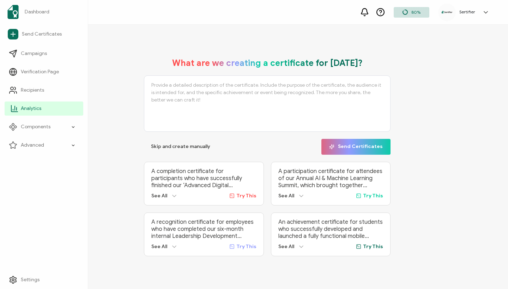 The height and width of the screenshot is (289, 508). What do you see at coordinates (181, 147) in the screenshot?
I see `button: Skip and create manually` at bounding box center [181, 147].